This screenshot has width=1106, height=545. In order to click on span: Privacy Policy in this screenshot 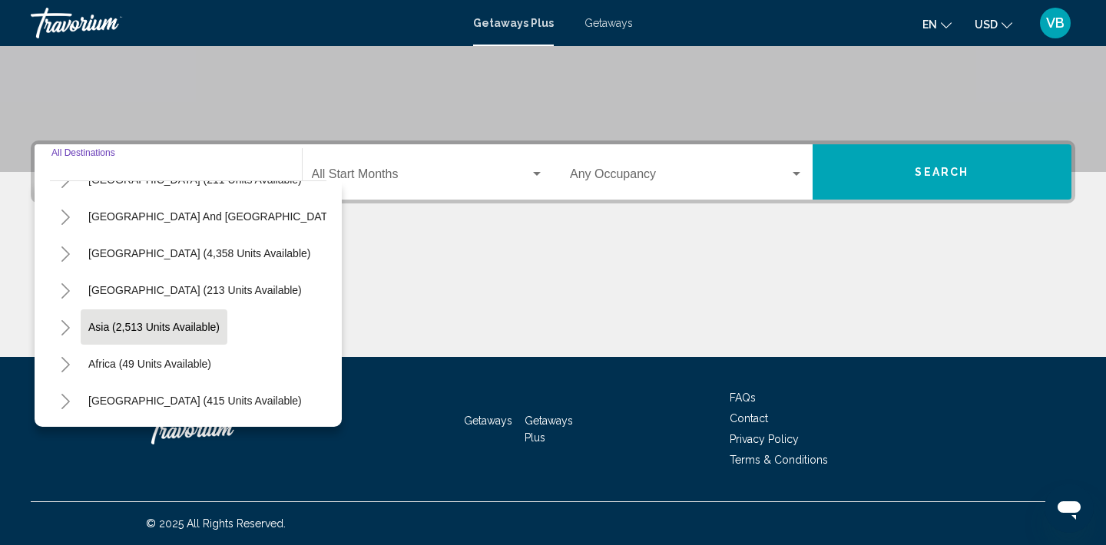, I will do `click(764, 439)`.